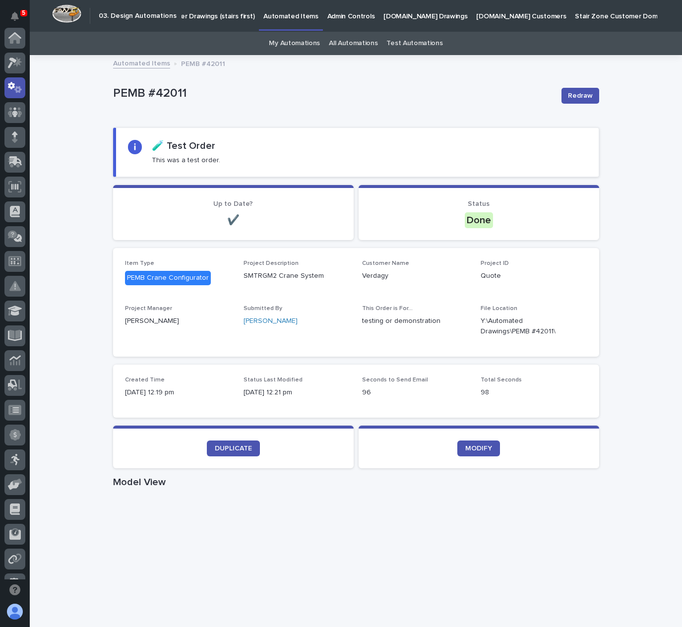 The height and width of the screenshot is (627, 682). Describe the element at coordinates (273, 380) in the screenshot. I see `span: Status Last Modified` at that location.